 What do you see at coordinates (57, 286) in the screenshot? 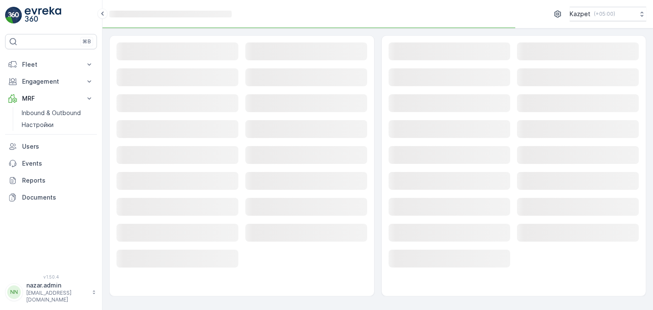
I see `p: nazar.admin` at bounding box center [57, 286].